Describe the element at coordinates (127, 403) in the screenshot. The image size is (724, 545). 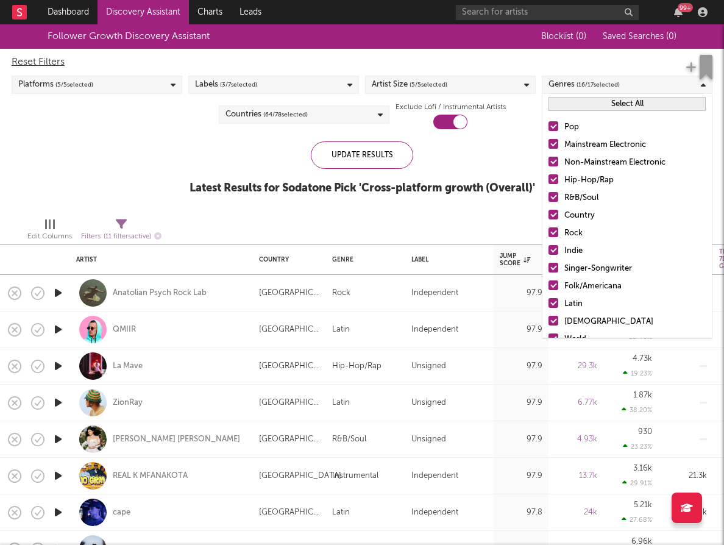
I see `div: ZionRay` at that location.